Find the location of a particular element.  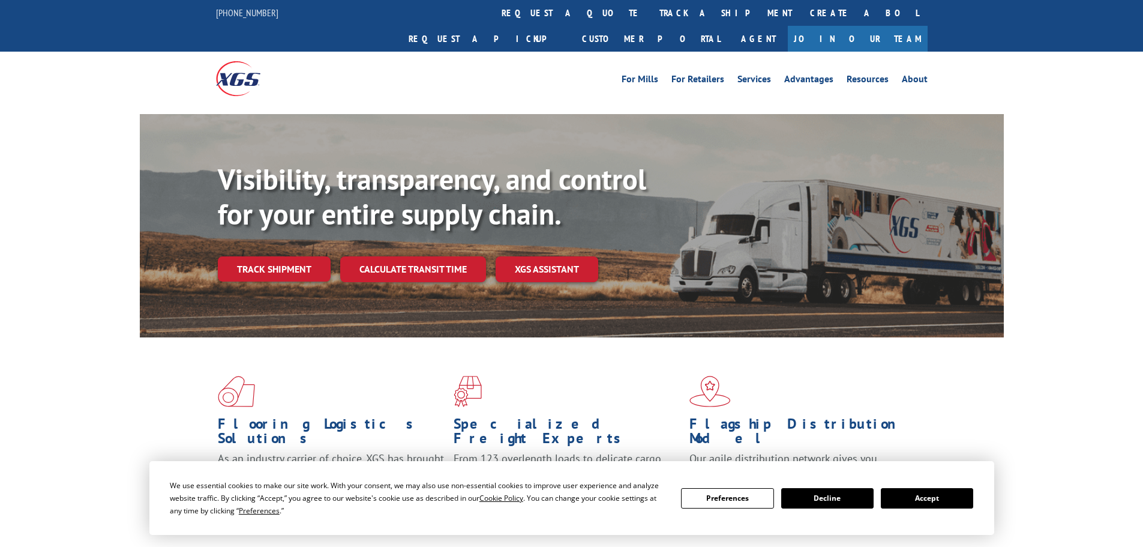

img: xgs-icon-flagship-distribution-model-red is located at coordinates (710, 391).